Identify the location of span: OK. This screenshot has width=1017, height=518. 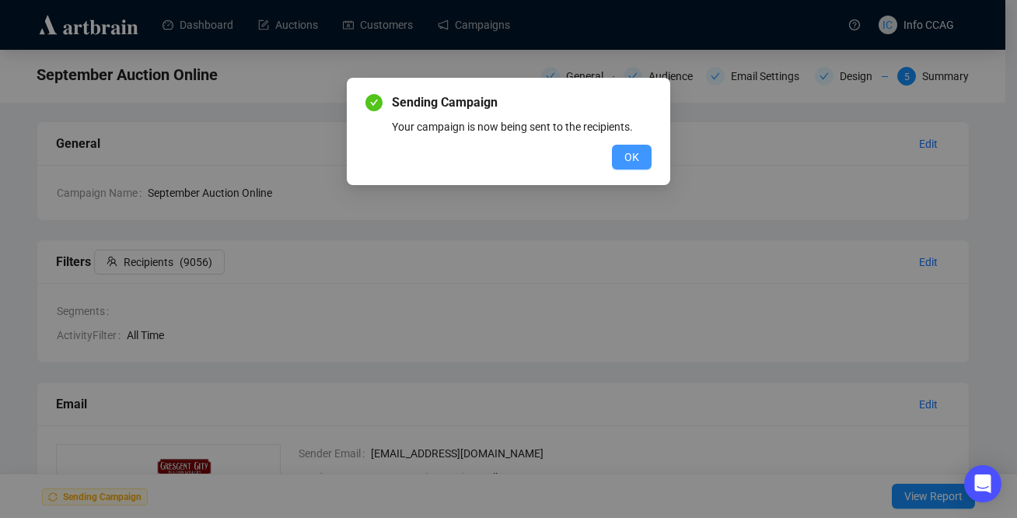
(631, 157).